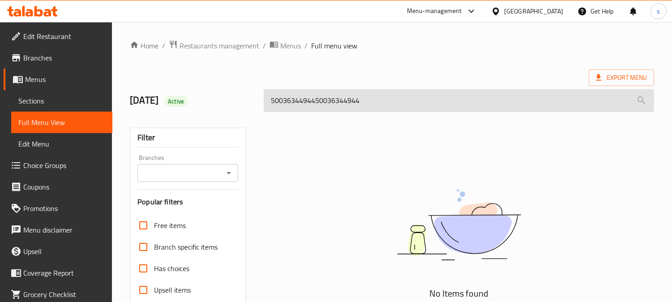 The height and width of the screenshot is (302, 672). I want to click on div: Active, so click(176, 101).